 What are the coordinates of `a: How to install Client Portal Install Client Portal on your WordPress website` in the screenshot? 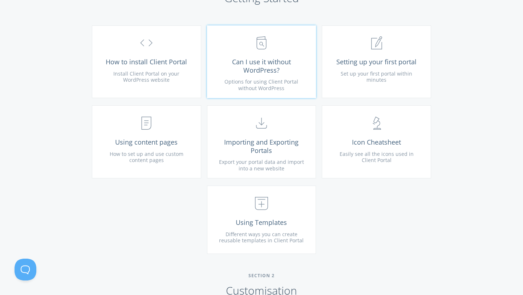 It's located at (146, 62).